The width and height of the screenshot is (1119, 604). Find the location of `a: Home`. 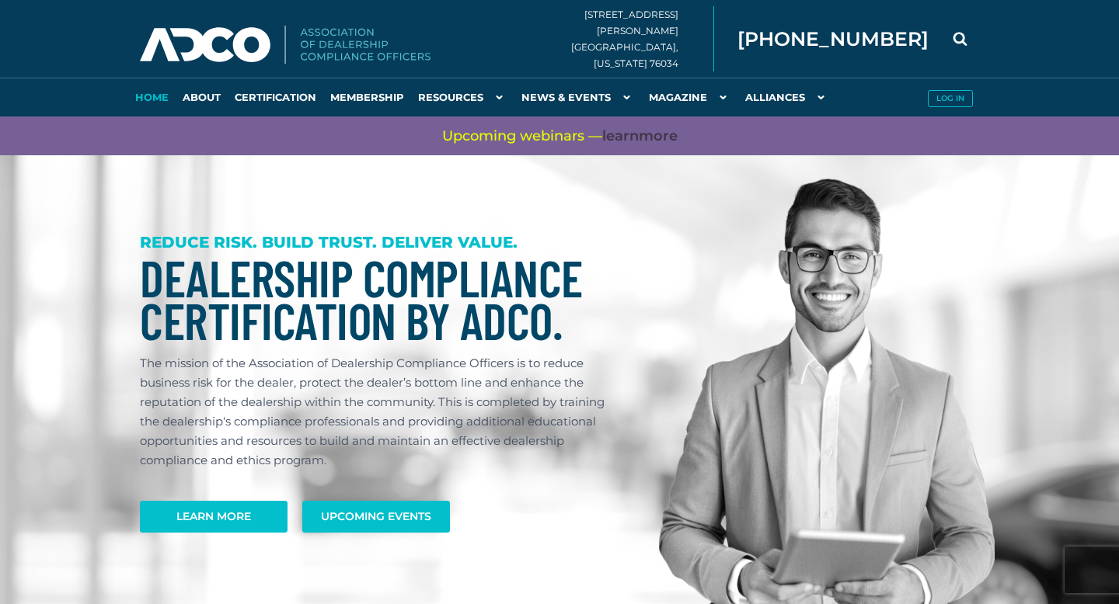

a: Home is located at coordinates (152, 97).